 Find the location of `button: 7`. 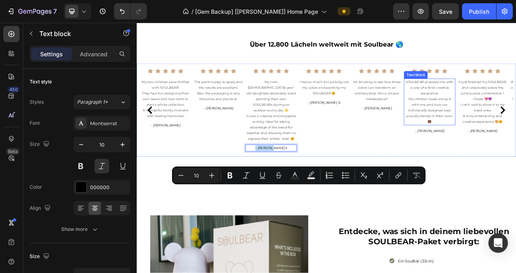

button: 7 is located at coordinates (32, 11).